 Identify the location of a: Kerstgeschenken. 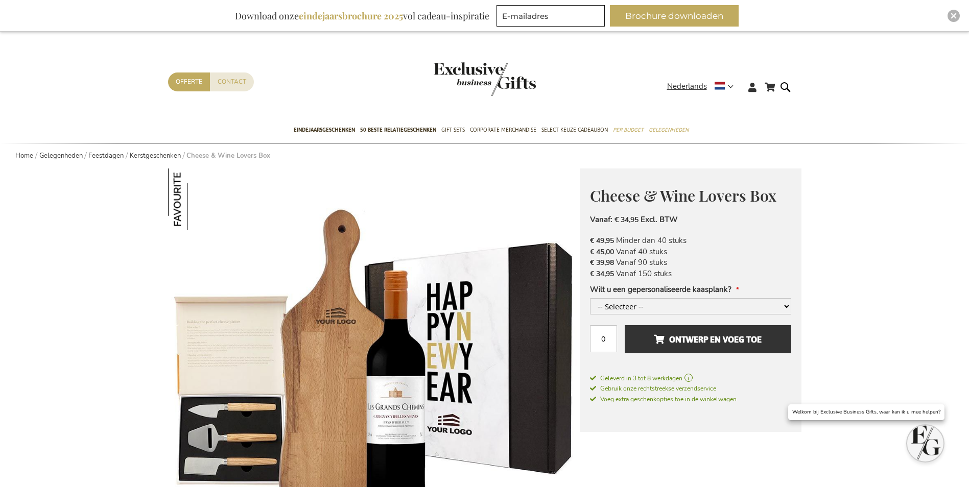
(155, 156).